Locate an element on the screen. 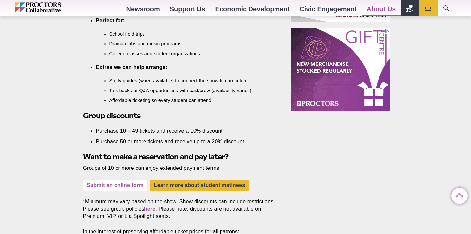 Image resolution: width=471 pixels, height=234 pixels. li: Drama clubs and music programs is located at coordinates (183, 44).